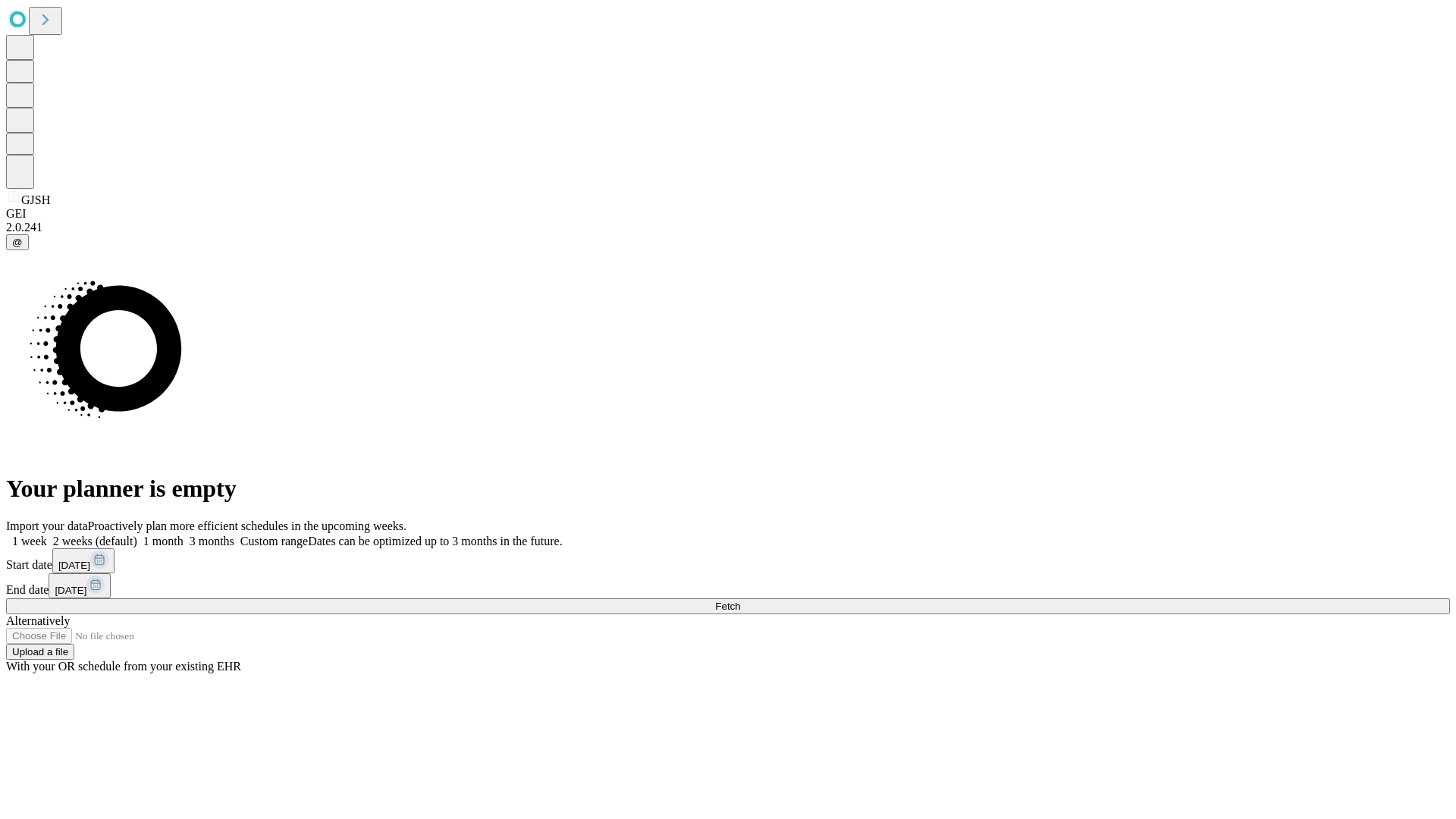  I want to click on div: Start date, so click(728, 560).